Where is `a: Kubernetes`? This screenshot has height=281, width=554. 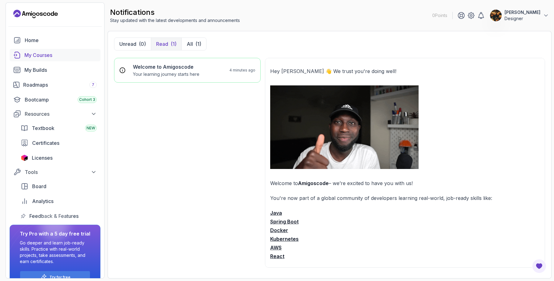 a: Kubernetes is located at coordinates (284, 239).